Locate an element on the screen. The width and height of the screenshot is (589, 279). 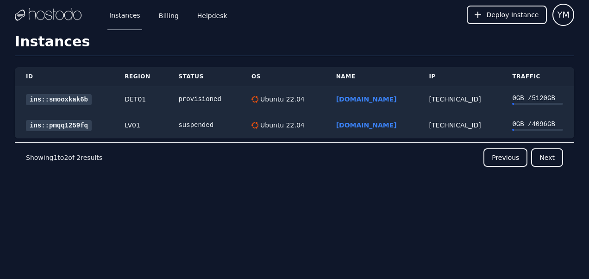
button: Next is located at coordinates (547, 157).